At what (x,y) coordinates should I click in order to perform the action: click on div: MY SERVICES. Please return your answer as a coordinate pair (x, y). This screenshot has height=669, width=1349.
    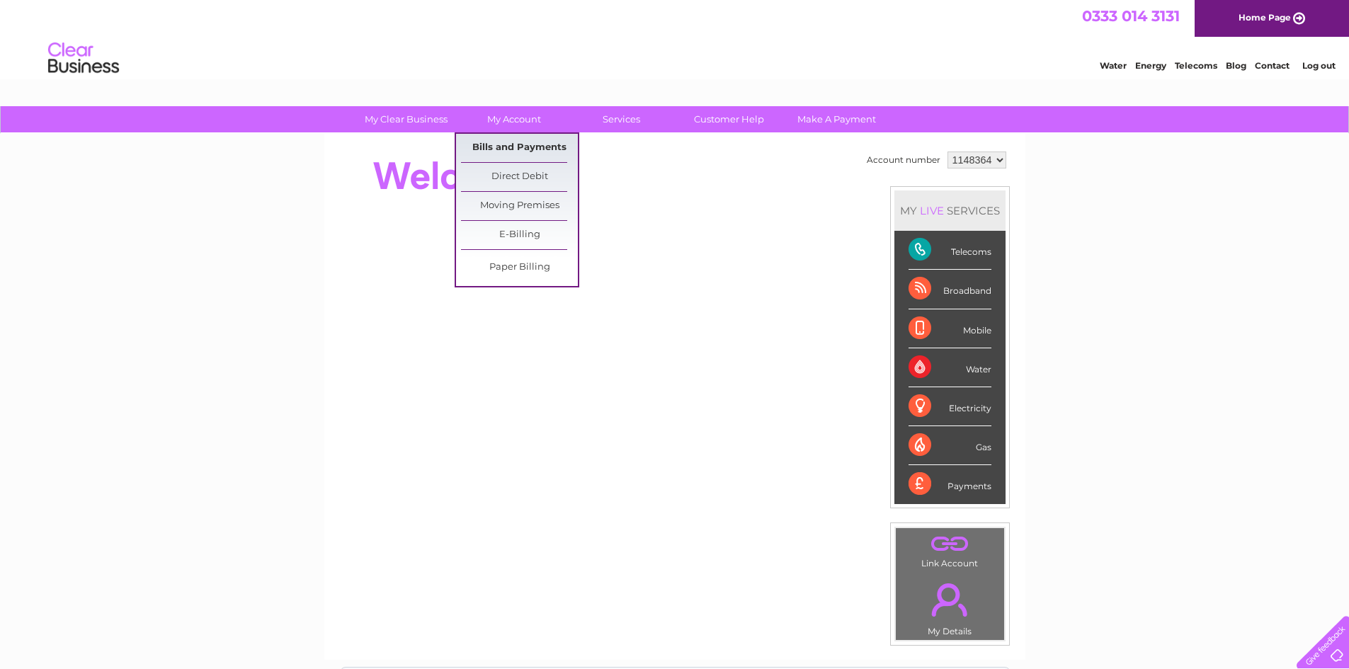
    Looking at the image, I should click on (950, 210).